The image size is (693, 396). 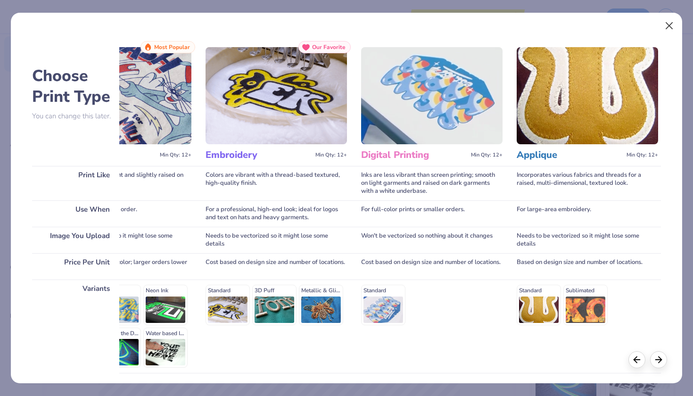 I want to click on div: Additional cost for each color; larger orders lower the unit price., so click(x=121, y=266).